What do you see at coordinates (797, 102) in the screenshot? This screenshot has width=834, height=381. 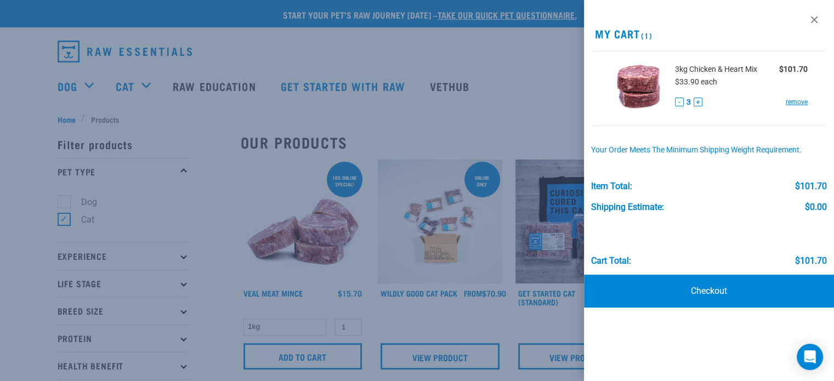 I see `a: remove` at bounding box center [797, 102].